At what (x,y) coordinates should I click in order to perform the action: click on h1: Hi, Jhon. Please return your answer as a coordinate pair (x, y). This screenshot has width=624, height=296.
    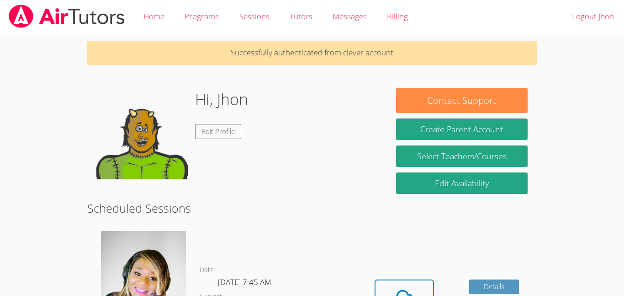
    Looking at the image, I should click on (222, 99).